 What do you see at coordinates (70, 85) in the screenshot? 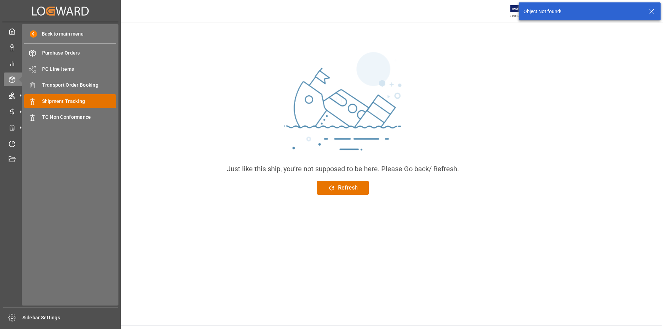
I see `a: Transport Order Booking` at bounding box center [70, 85].